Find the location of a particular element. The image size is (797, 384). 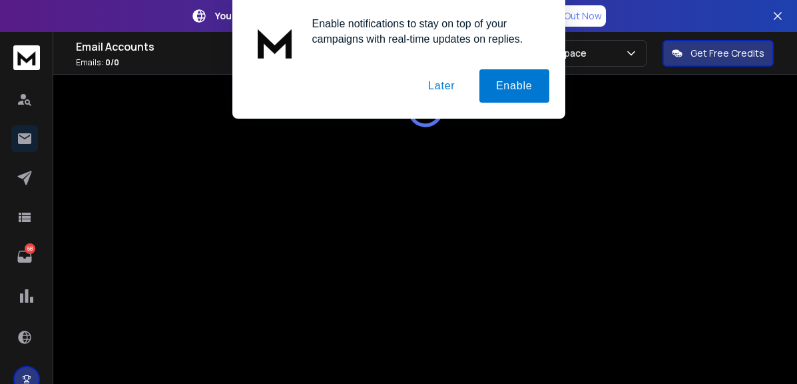

p: 68 is located at coordinates (30, 249).